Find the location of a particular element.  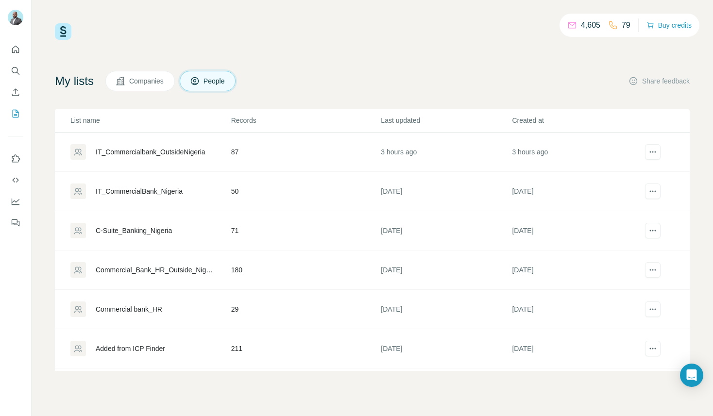

p: Last updated is located at coordinates (446, 120).